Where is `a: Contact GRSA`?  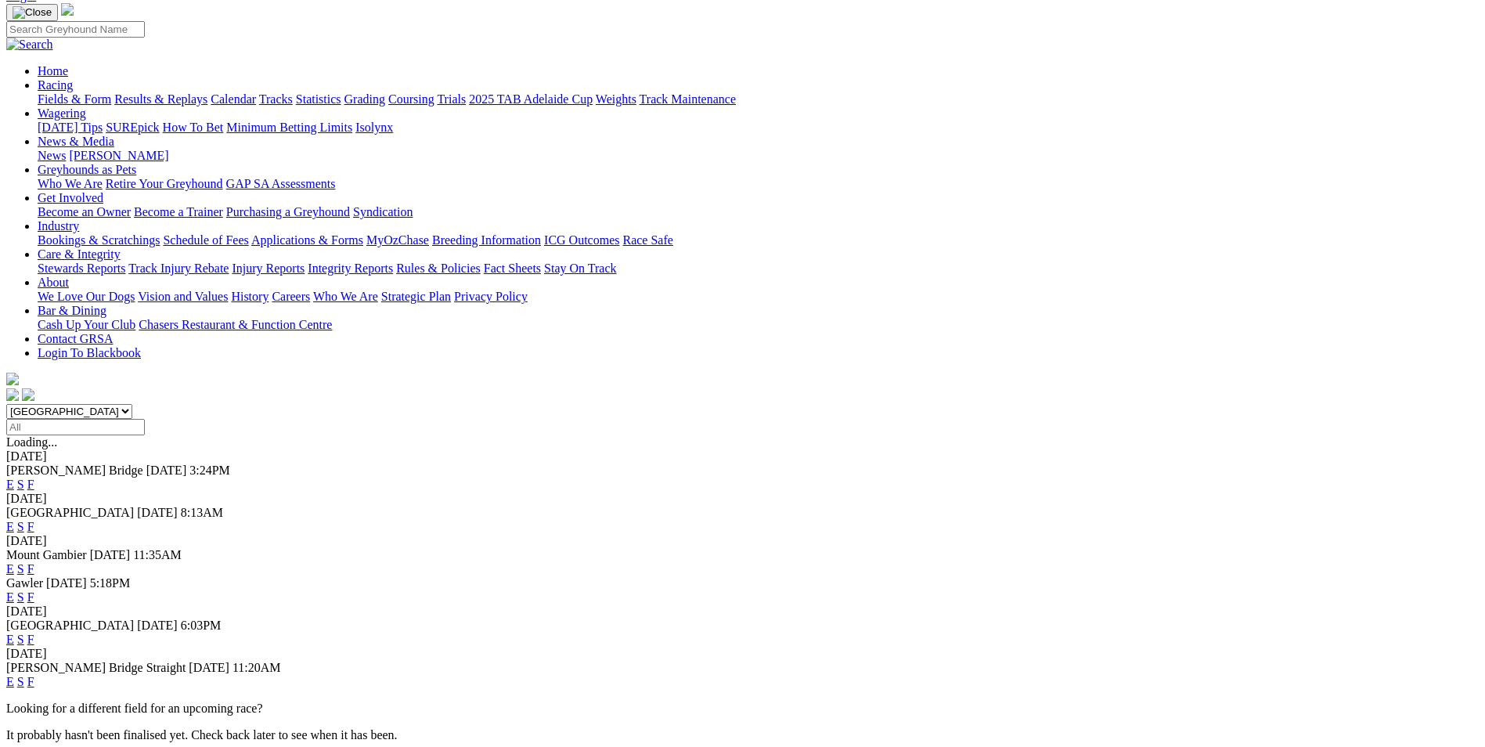
a: Contact GRSA is located at coordinates (75, 338).